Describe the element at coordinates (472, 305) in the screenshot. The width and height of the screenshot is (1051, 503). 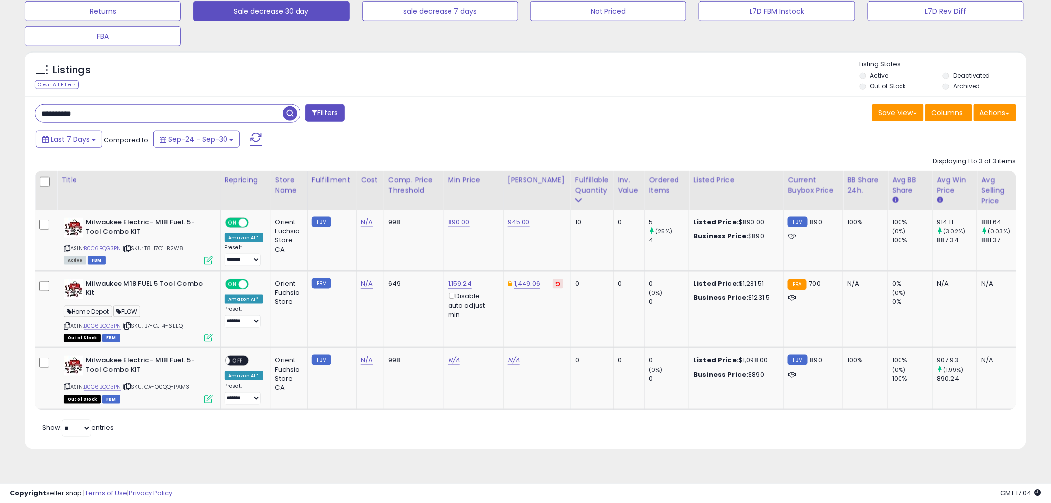
I see `div: Disable auto adjust min` at that location.